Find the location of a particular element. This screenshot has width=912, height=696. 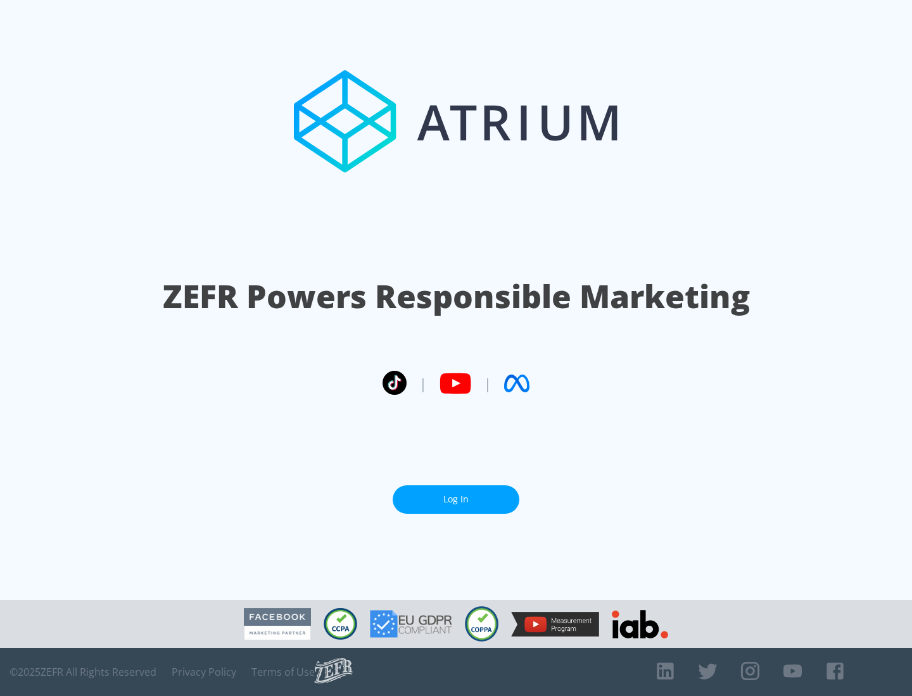

span: © 2025 ZEFR All Rights Reserved is located at coordinates (83, 672).